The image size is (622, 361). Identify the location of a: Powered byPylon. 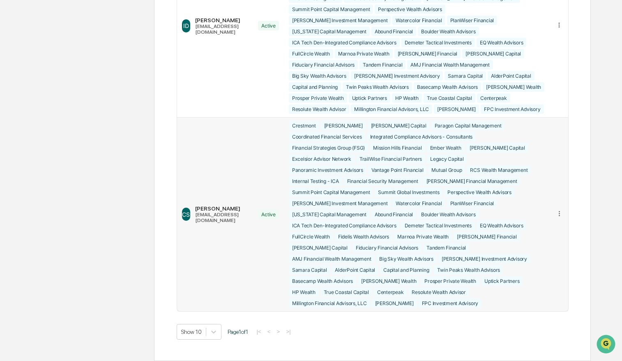
(78, 142).